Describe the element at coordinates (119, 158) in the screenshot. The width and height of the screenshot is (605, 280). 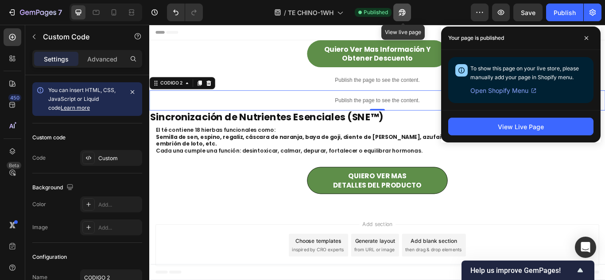
I see `div: Custom` at that location.